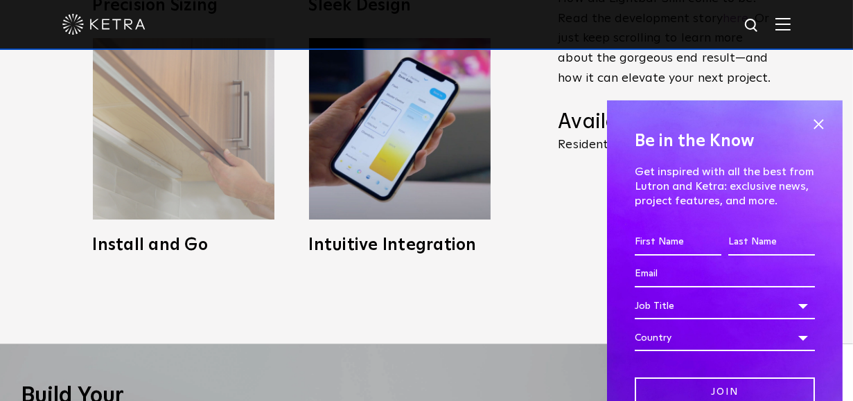  I want to click on h3: Intuitive Integration, so click(400, 245).